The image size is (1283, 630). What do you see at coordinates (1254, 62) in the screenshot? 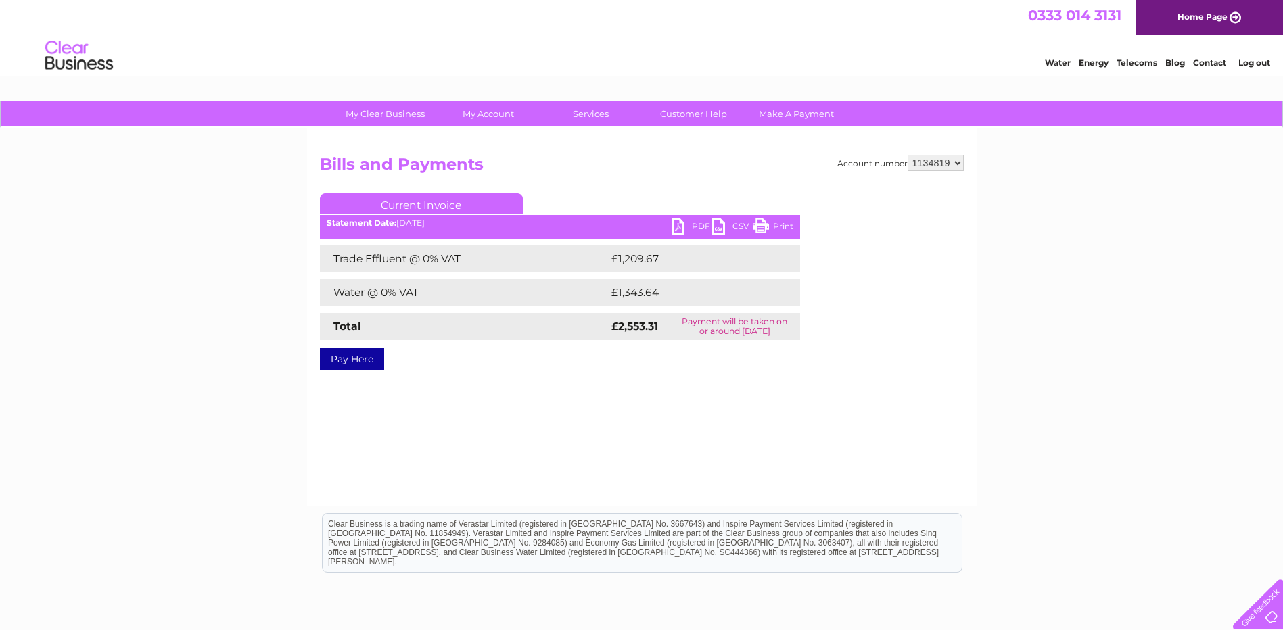
I see `a: Log out` at bounding box center [1254, 62].